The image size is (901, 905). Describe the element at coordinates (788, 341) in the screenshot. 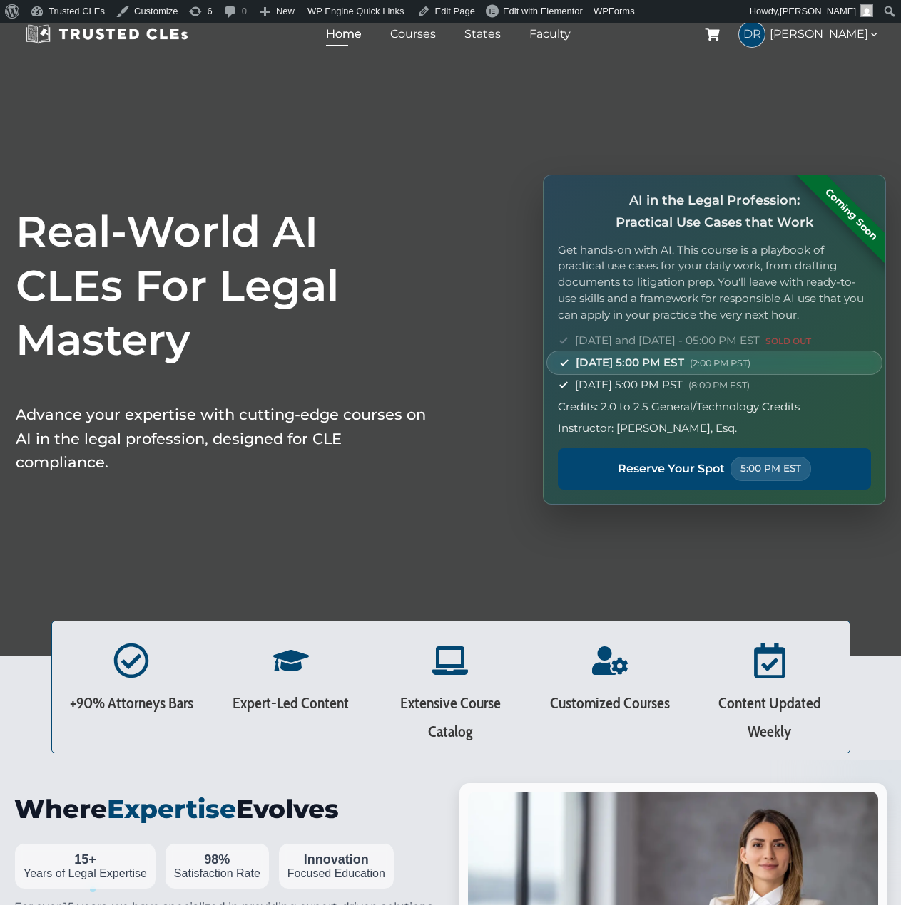

I see `span: SOLD OUT` at that location.